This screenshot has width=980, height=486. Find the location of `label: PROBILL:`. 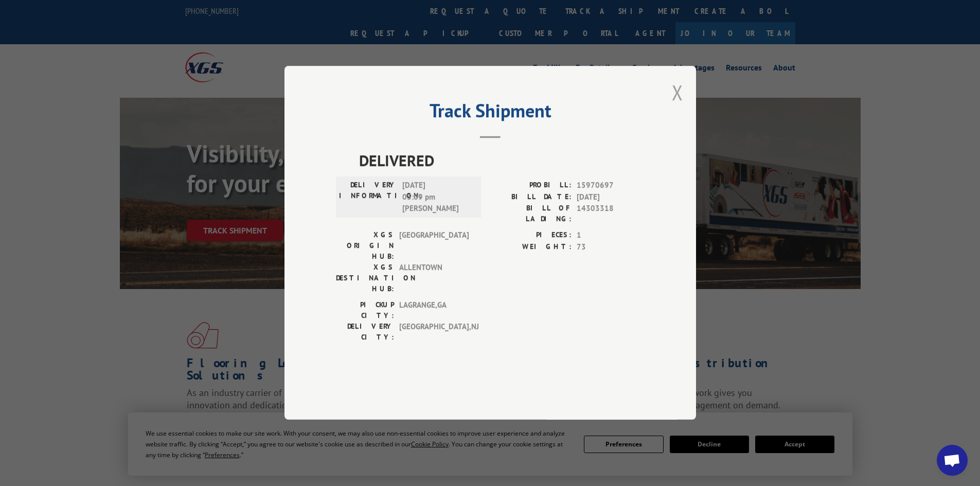

label: PROBILL: is located at coordinates (531, 186).